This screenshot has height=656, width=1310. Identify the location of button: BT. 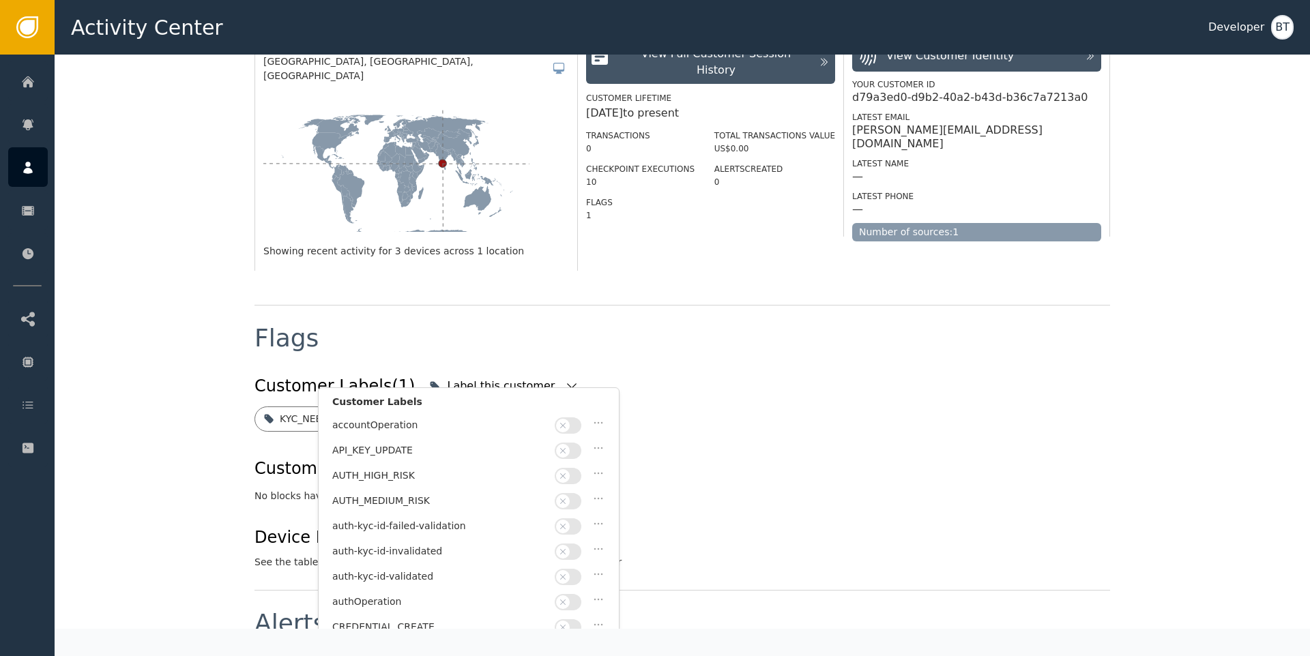
(1282, 27).